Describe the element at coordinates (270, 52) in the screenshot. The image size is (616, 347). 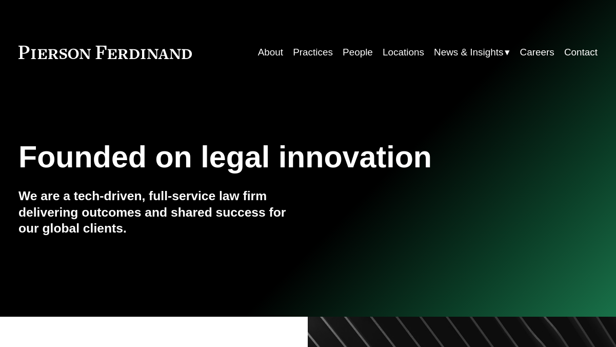
I see `a: About` at that location.